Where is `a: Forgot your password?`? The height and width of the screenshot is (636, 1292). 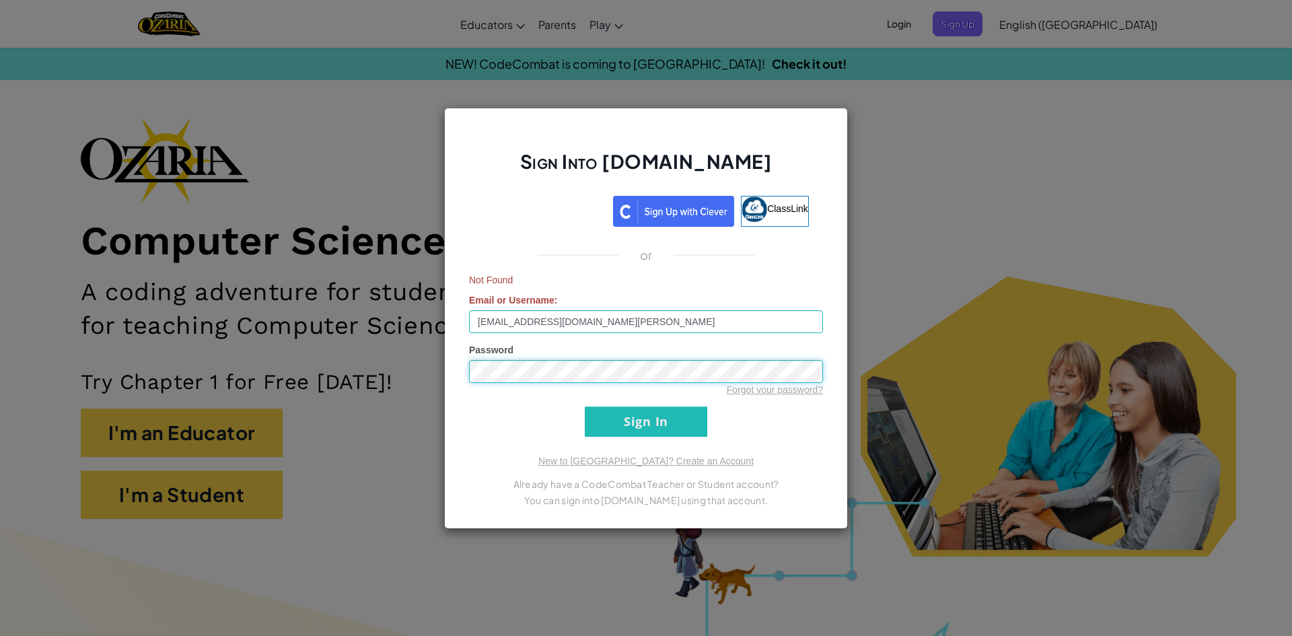
a: Forgot your password? is located at coordinates (775, 390).